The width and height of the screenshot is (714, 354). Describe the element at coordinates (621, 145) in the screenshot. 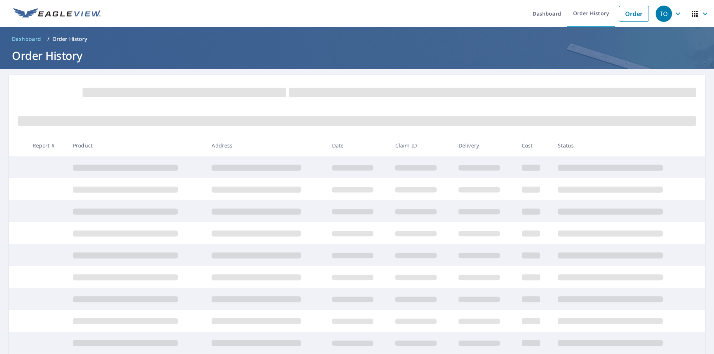

I see `th: Status` at that location.